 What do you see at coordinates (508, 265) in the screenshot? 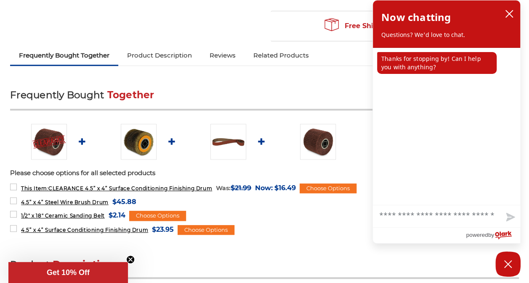
I see `button: Close Chatbox` at bounding box center [508, 265].